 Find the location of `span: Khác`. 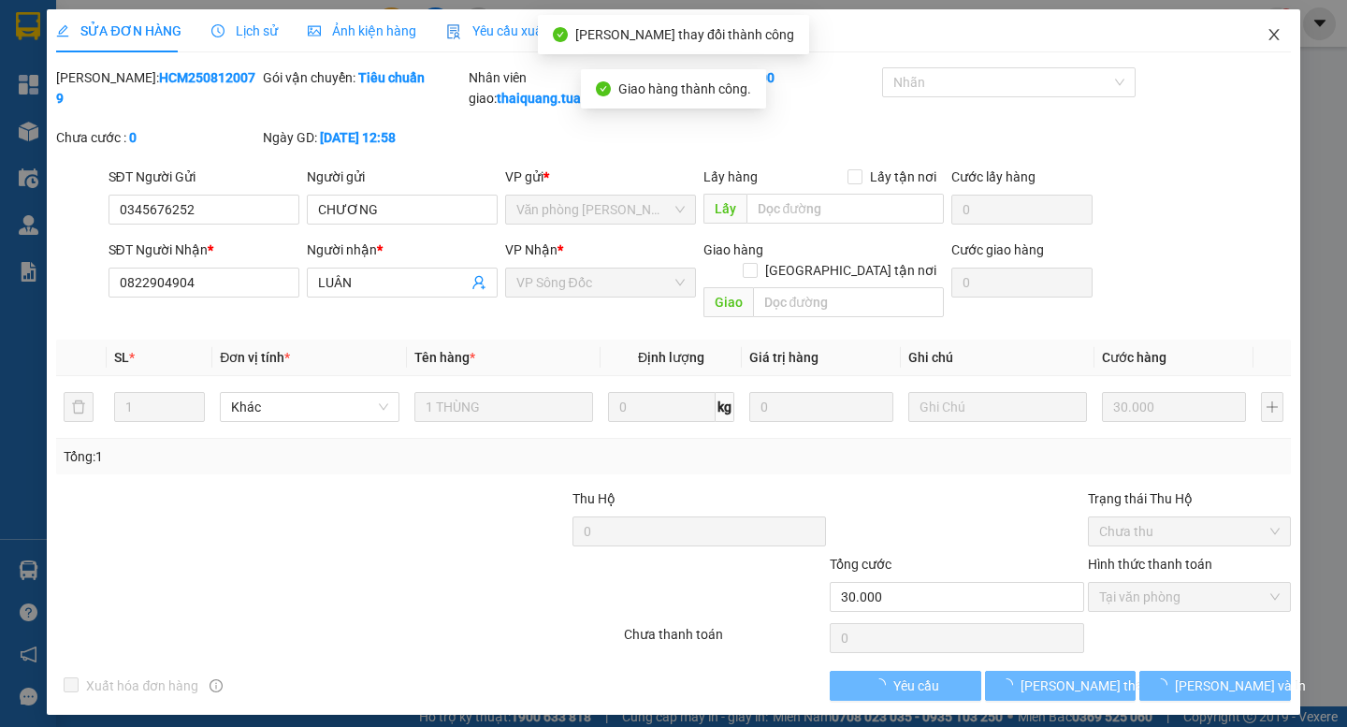

span: Khác is located at coordinates (309, 407).